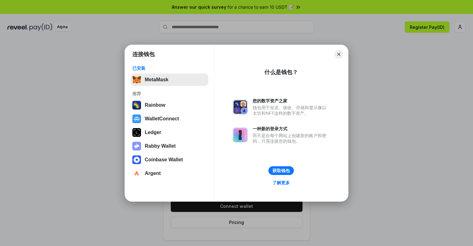 The image size is (473, 246). Describe the element at coordinates (291, 138) in the screenshot. I see `div: 而不是在每个网站上创建新的账户和密码，只需连接您的钱包。` at that location.